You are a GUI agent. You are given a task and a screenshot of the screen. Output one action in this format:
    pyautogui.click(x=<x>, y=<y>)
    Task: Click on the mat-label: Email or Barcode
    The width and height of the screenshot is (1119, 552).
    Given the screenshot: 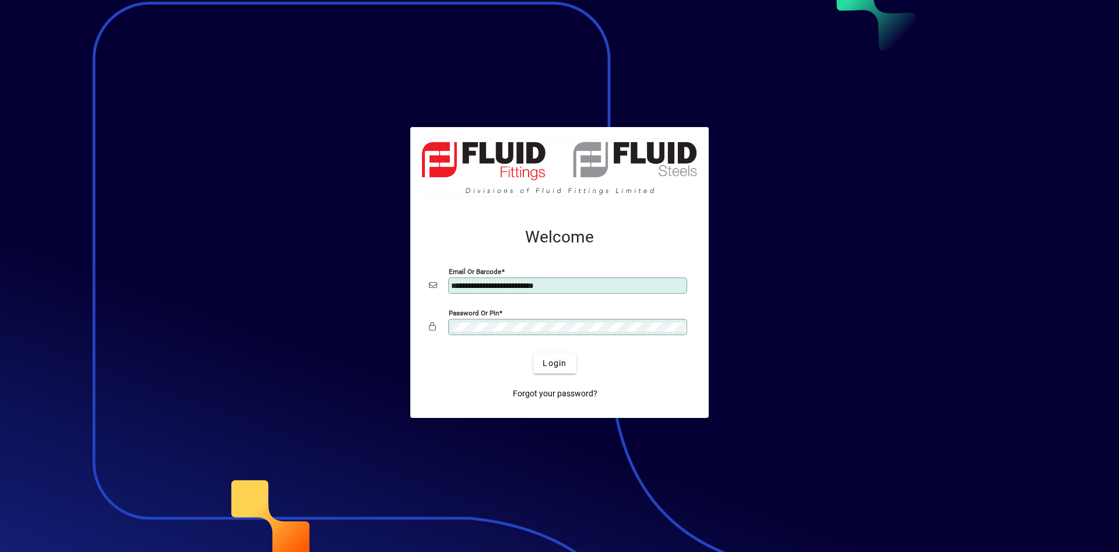 What is the action you would take?
    pyautogui.click(x=475, y=272)
    